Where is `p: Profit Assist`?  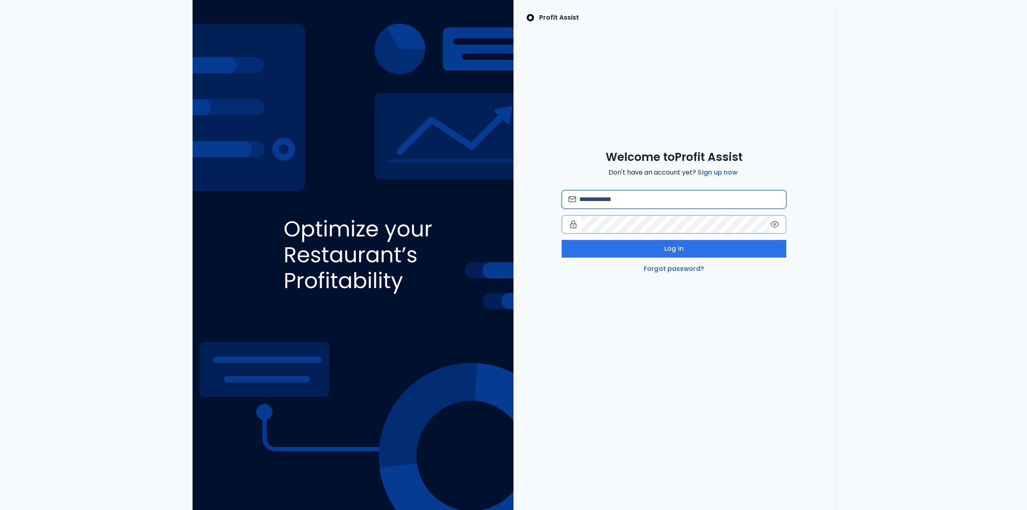 p: Profit Assist is located at coordinates (559, 18).